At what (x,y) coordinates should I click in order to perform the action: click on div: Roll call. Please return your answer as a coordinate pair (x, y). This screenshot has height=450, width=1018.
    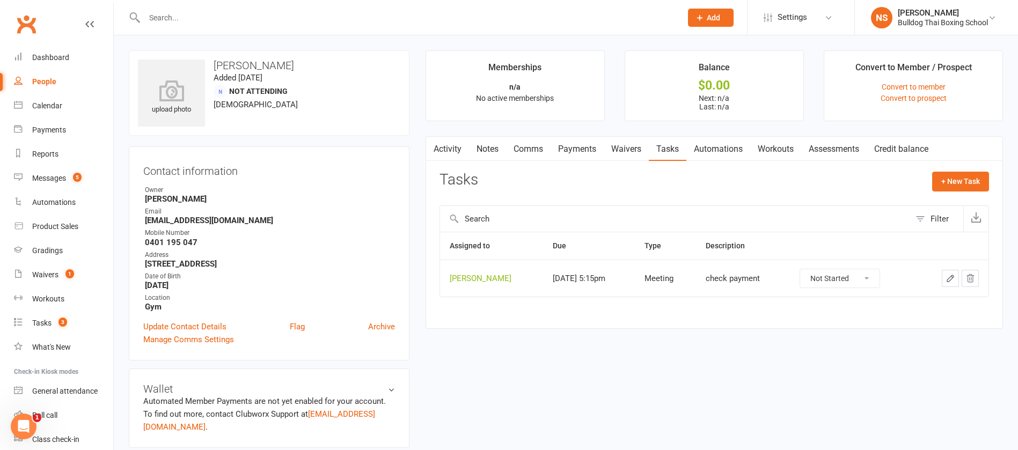
    Looking at the image, I should click on (45, 416).